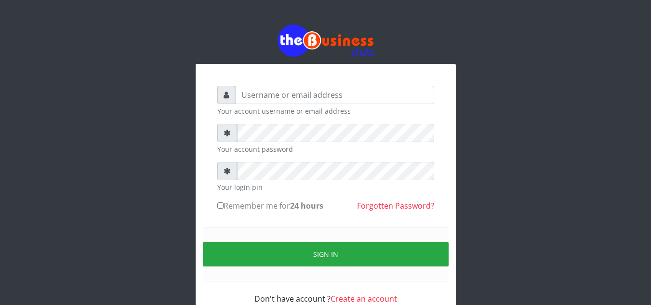 The image size is (651, 305). Describe the element at coordinates (326, 254) in the screenshot. I see `button: Sign in` at that location.